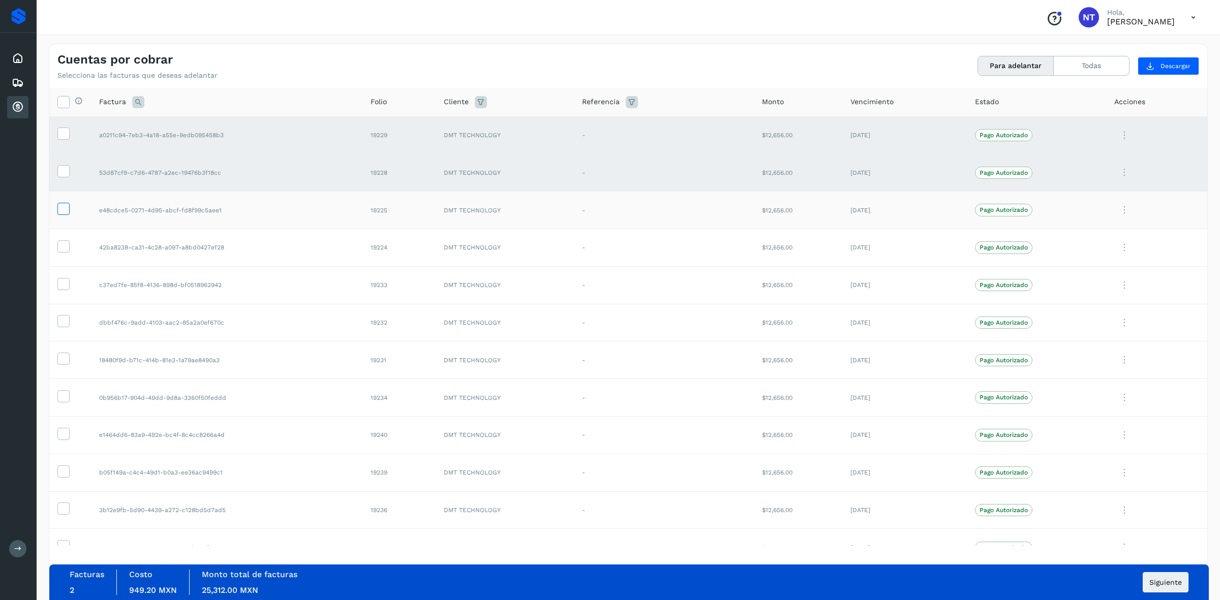  I want to click on span: 25,312.00 MXN, so click(230, 590).